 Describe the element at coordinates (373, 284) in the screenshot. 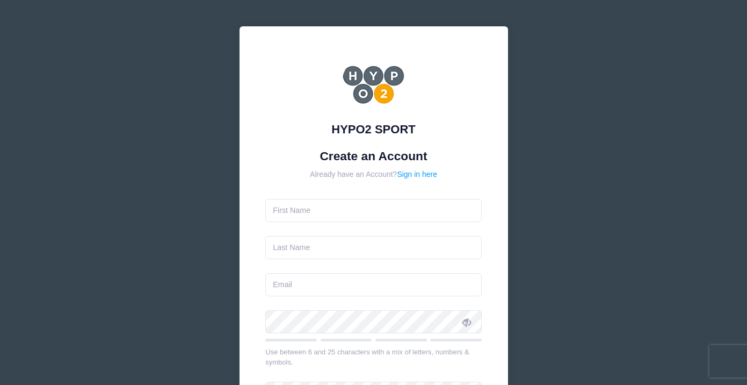

I see `input: Email` at that location.